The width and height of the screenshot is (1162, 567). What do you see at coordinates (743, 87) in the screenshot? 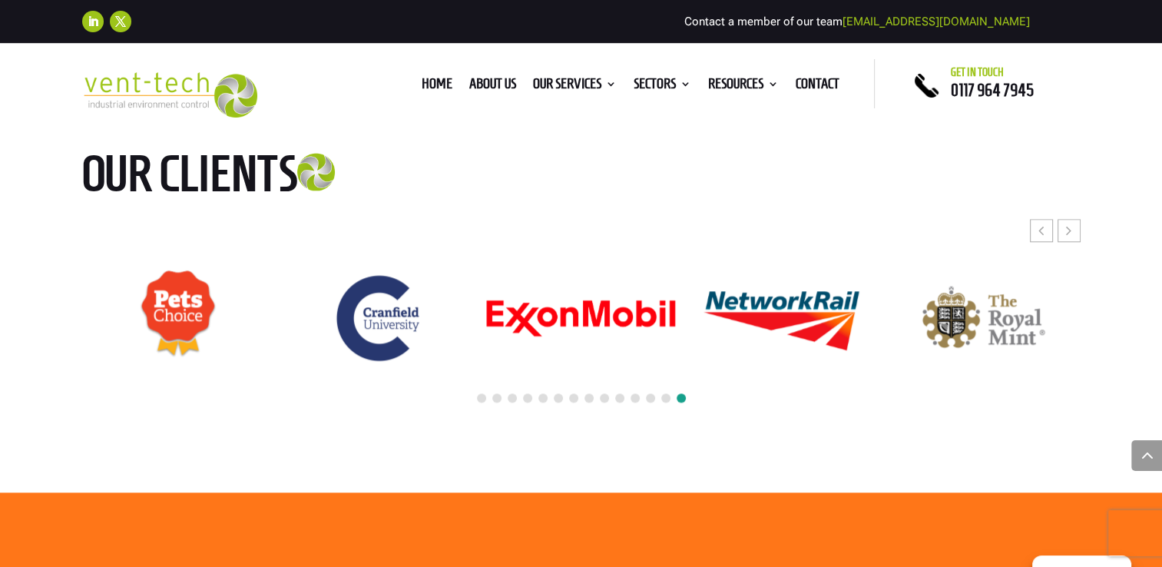
I see `a: Resources` at bounding box center [743, 87].